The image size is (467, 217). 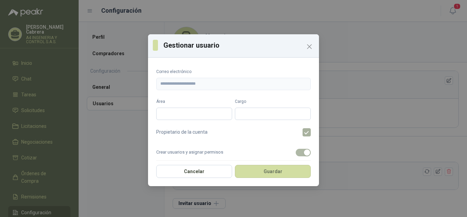 What do you see at coordinates (194, 101) in the screenshot?
I see `label: Área` at bounding box center [194, 101].